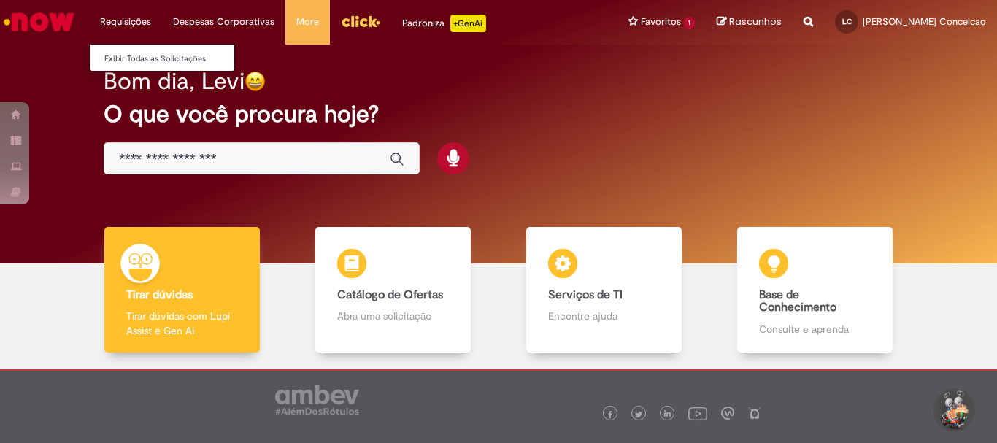  Describe the element at coordinates (182, 290) in the screenshot. I see `a: Tirar dúvidas Tirar dúvidas com Lupi Assist e Gen Ai` at that location.